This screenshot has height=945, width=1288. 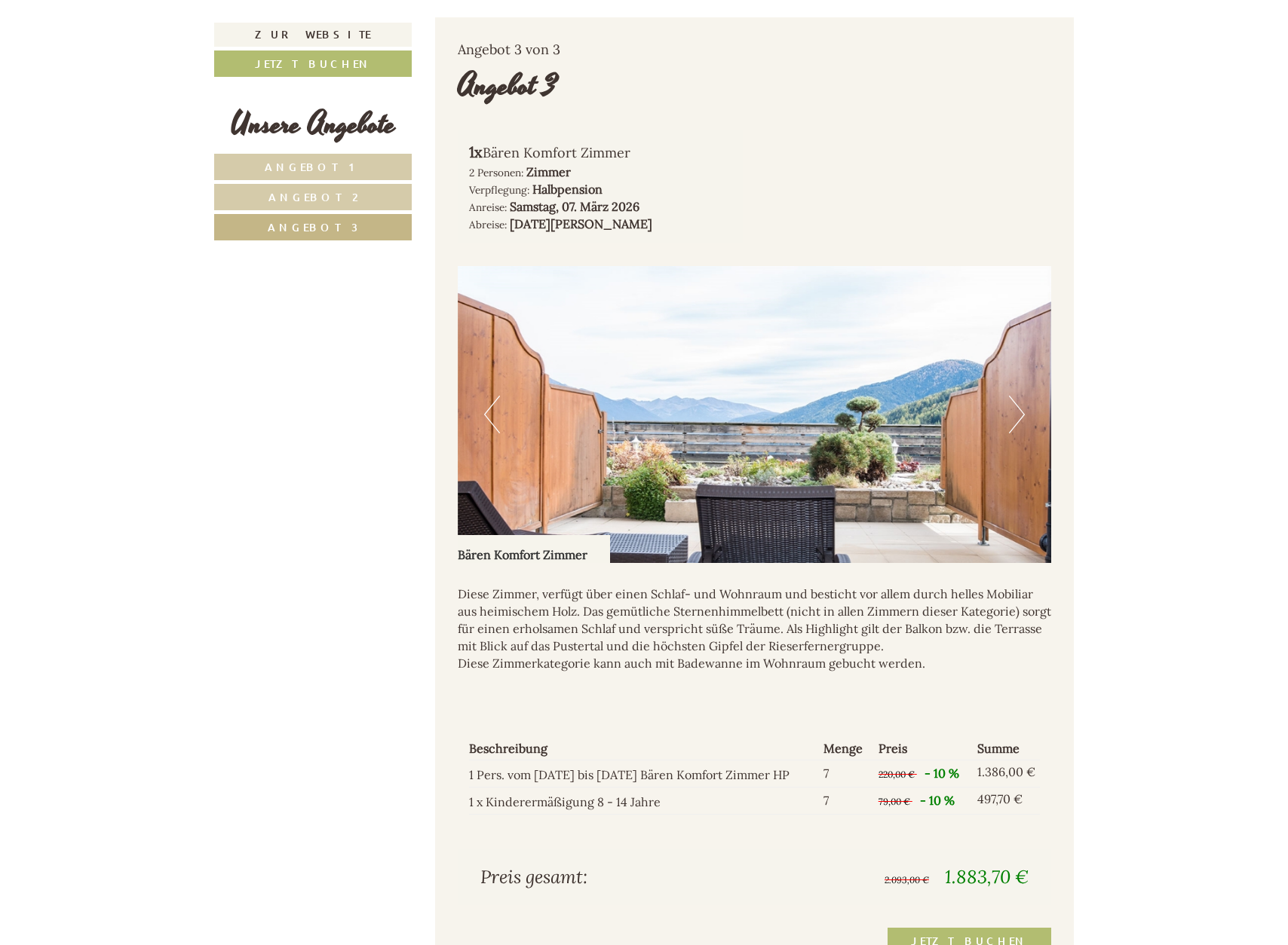 I want to click on th: Preis, so click(x=922, y=749).